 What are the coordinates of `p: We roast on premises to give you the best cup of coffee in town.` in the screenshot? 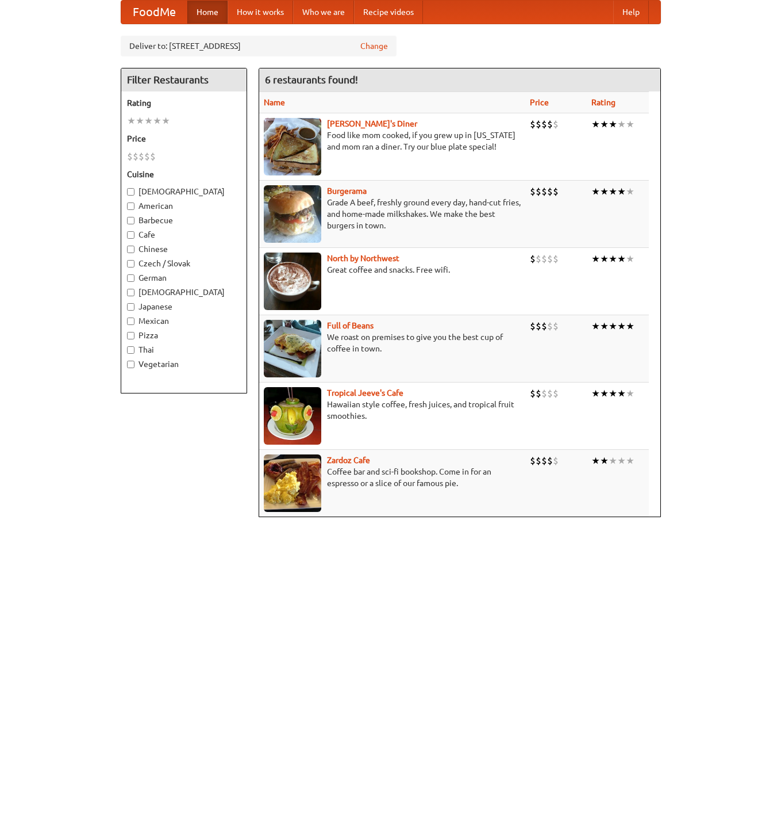 It's located at (392, 343).